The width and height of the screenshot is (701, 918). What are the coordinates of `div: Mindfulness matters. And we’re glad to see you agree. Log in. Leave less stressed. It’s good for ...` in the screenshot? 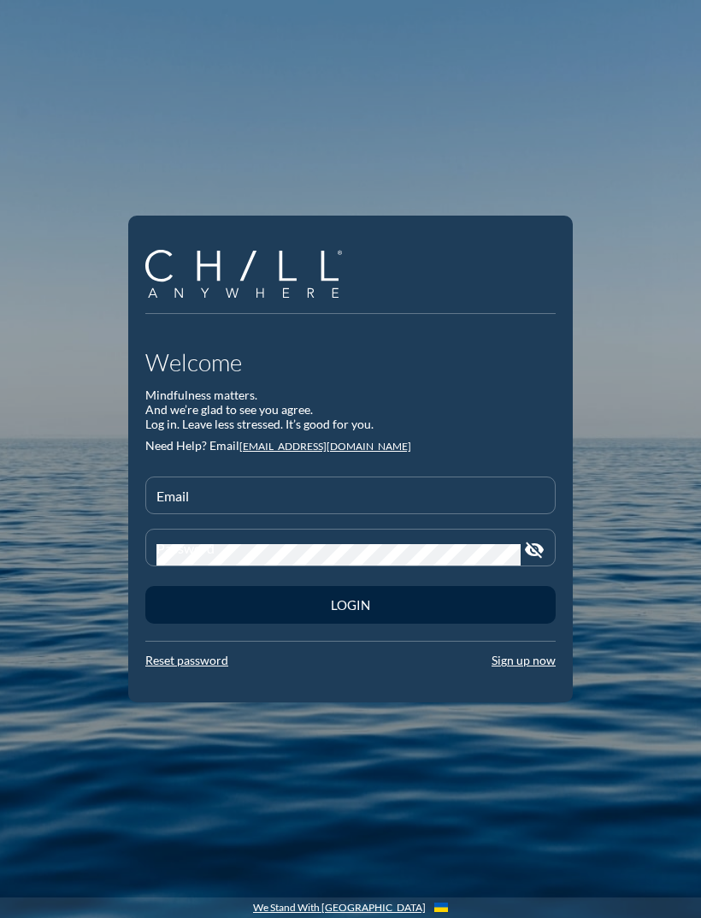 It's located at (351, 410).